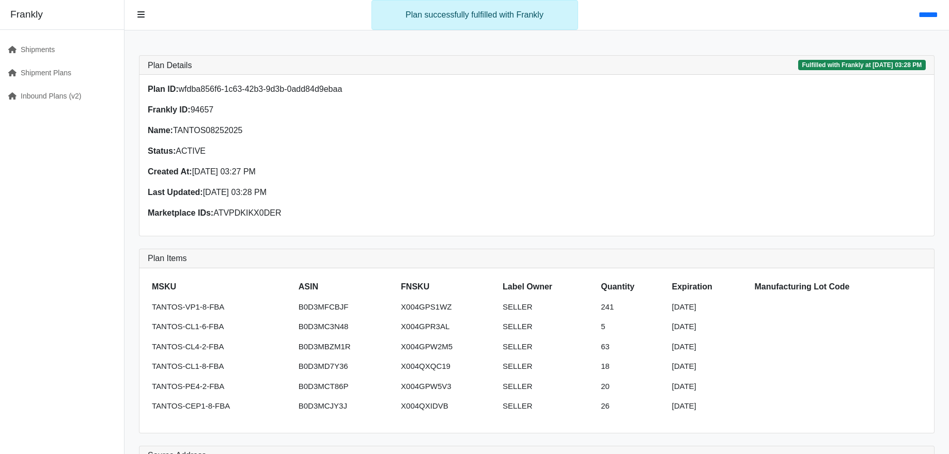  I want to click on td: B0D3MC3N48, so click(345, 327).